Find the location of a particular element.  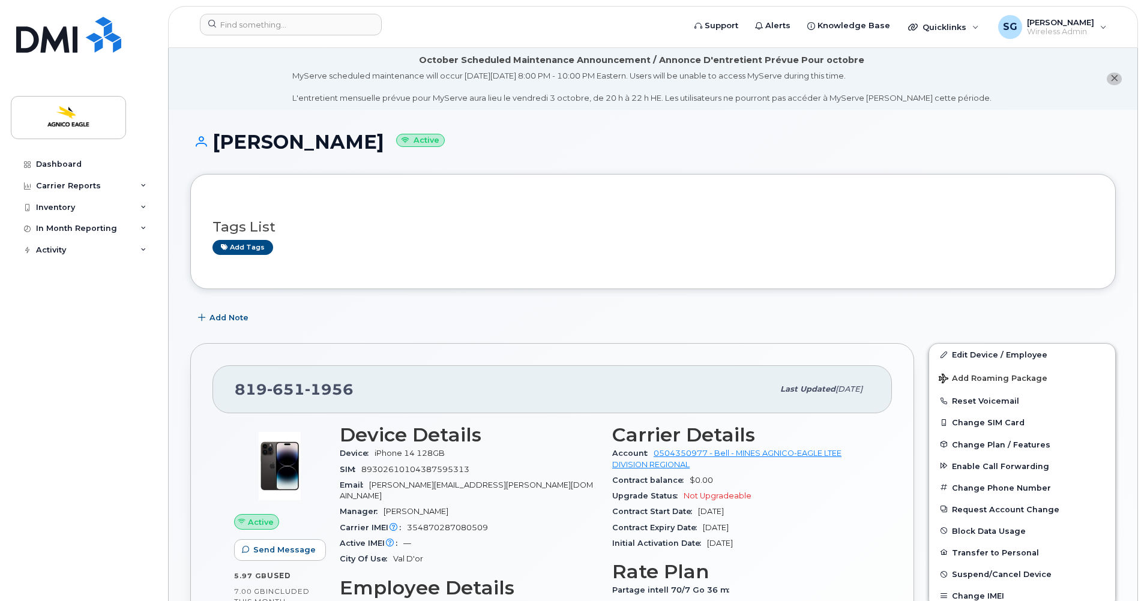

button: Change Phone Number is located at coordinates (1022, 488).